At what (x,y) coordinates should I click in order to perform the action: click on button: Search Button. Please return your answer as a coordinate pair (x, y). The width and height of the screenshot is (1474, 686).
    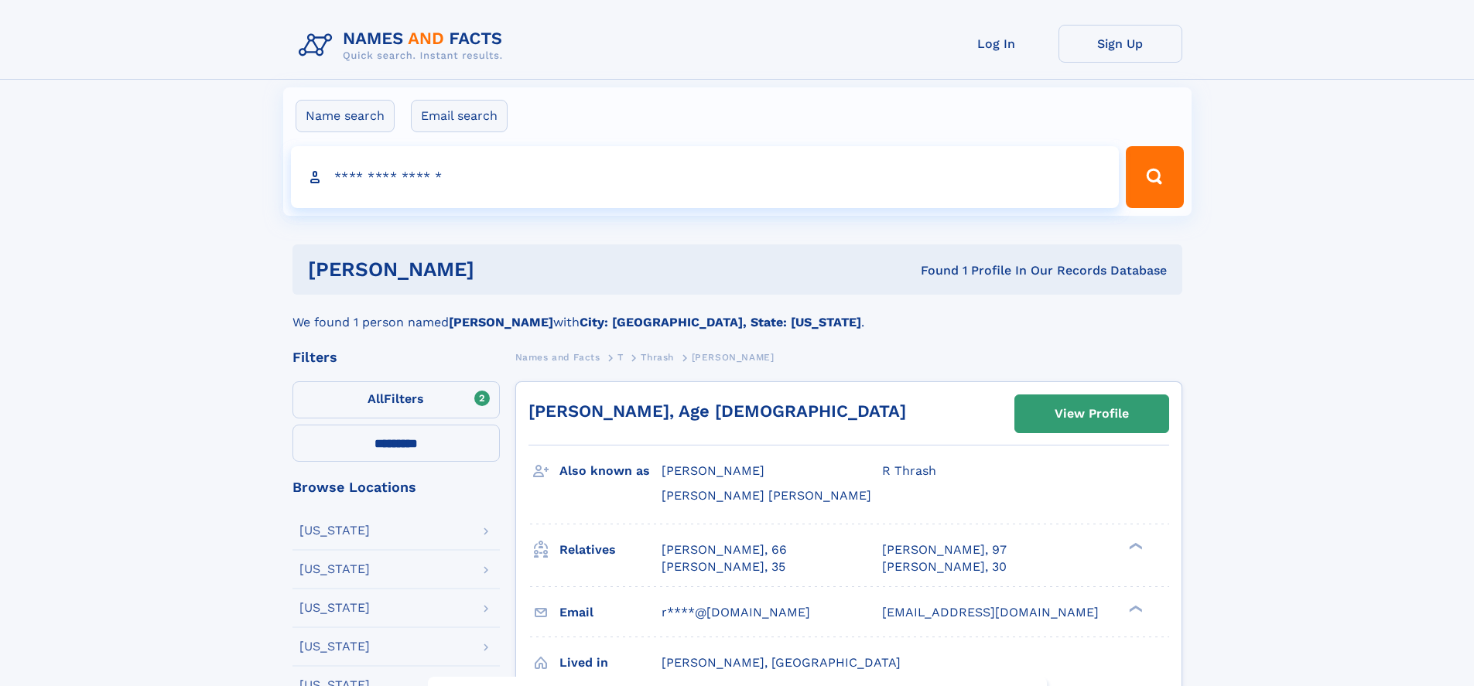
    Looking at the image, I should click on (1154, 177).